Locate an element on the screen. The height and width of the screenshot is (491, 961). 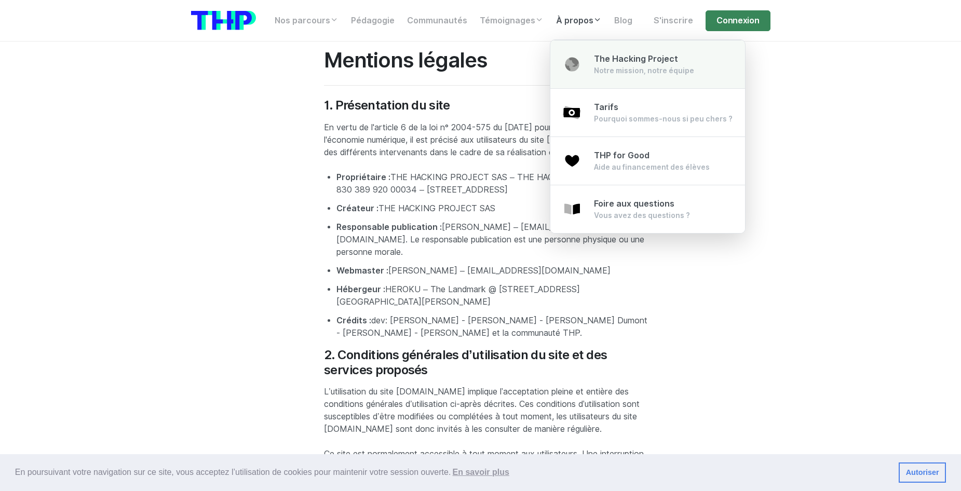
h4: 1. Présentation du site is located at coordinates (487, 105).